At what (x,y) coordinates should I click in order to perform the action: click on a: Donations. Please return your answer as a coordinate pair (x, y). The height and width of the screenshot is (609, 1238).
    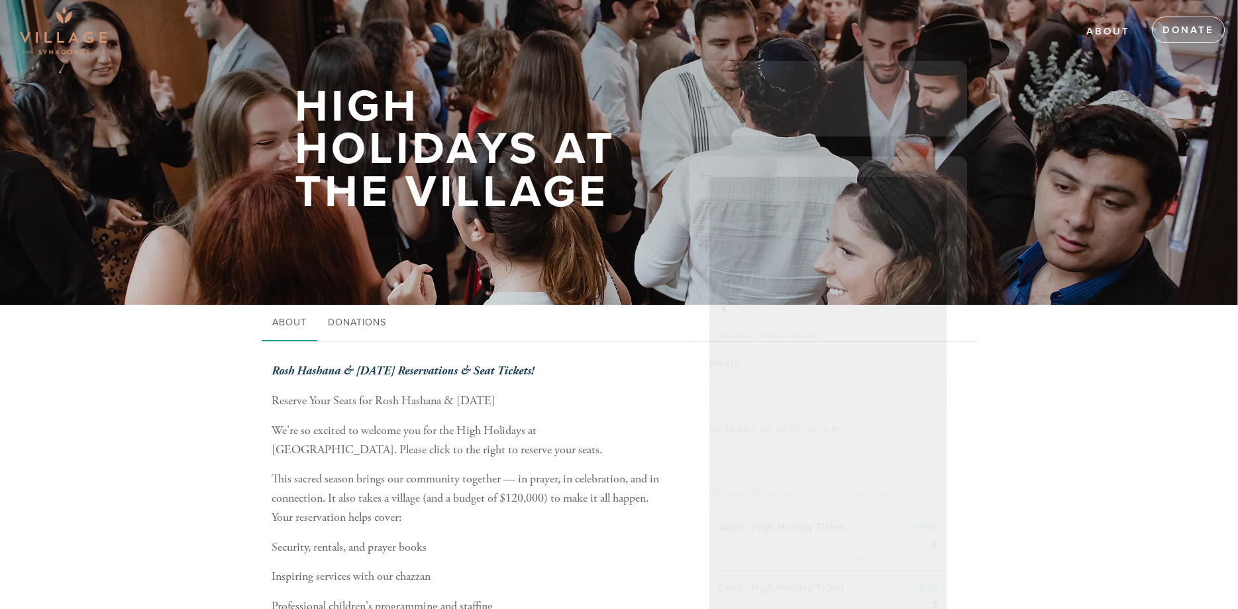
    Looking at the image, I should click on (357, 323).